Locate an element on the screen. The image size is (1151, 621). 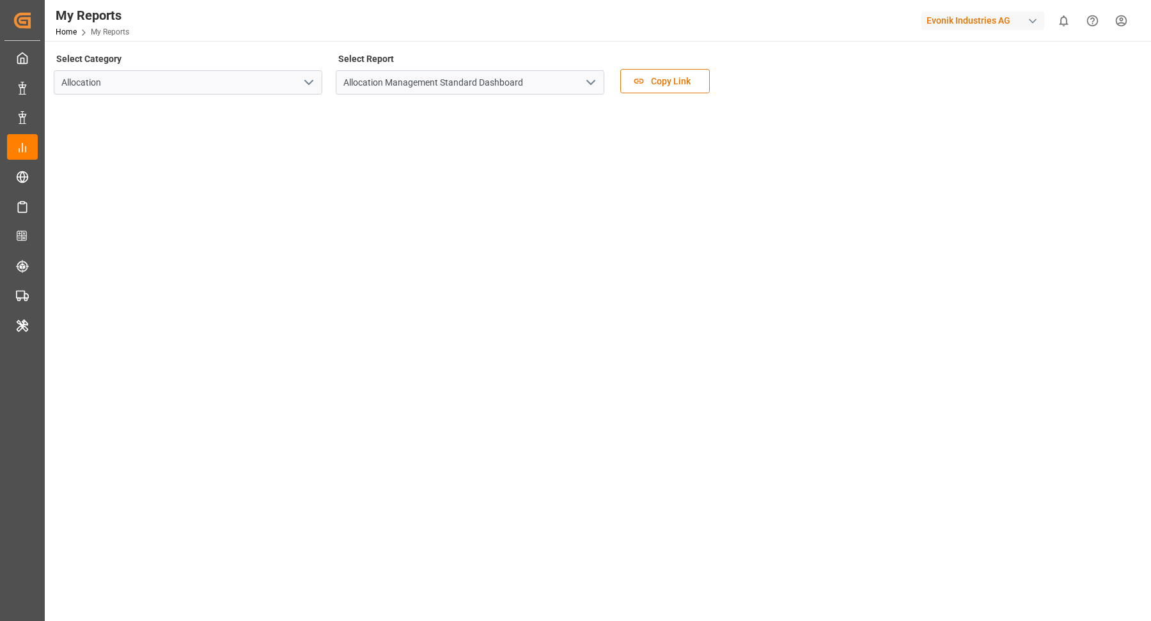
a: Home is located at coordinates (66, 32).